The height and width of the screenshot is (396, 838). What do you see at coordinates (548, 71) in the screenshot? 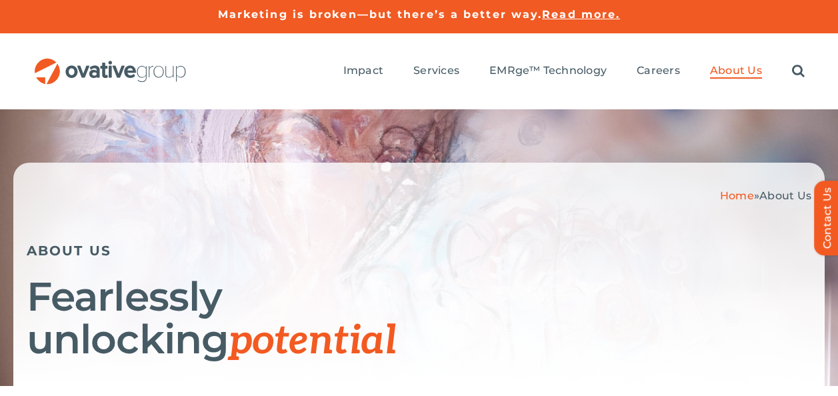
I see `a: EMRge™ Technology` at bounding box center [548, 71].